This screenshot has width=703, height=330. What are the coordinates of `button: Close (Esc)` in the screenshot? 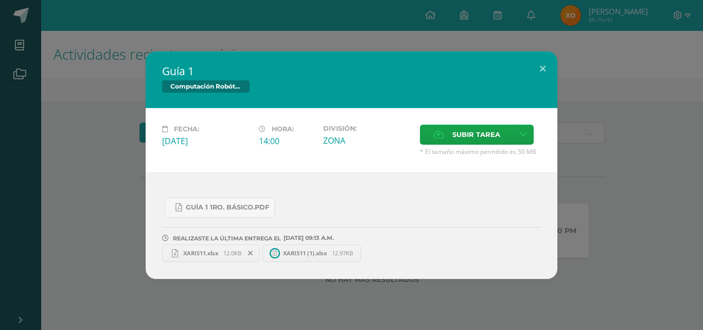 It's located at (542, 69).